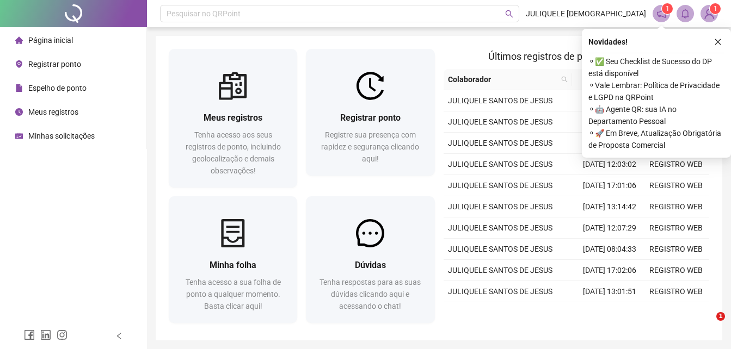  I want to click on span: ⚬ 🤖 Agente QR: sua IA no Departamento Pessoal, so click(656, 115).